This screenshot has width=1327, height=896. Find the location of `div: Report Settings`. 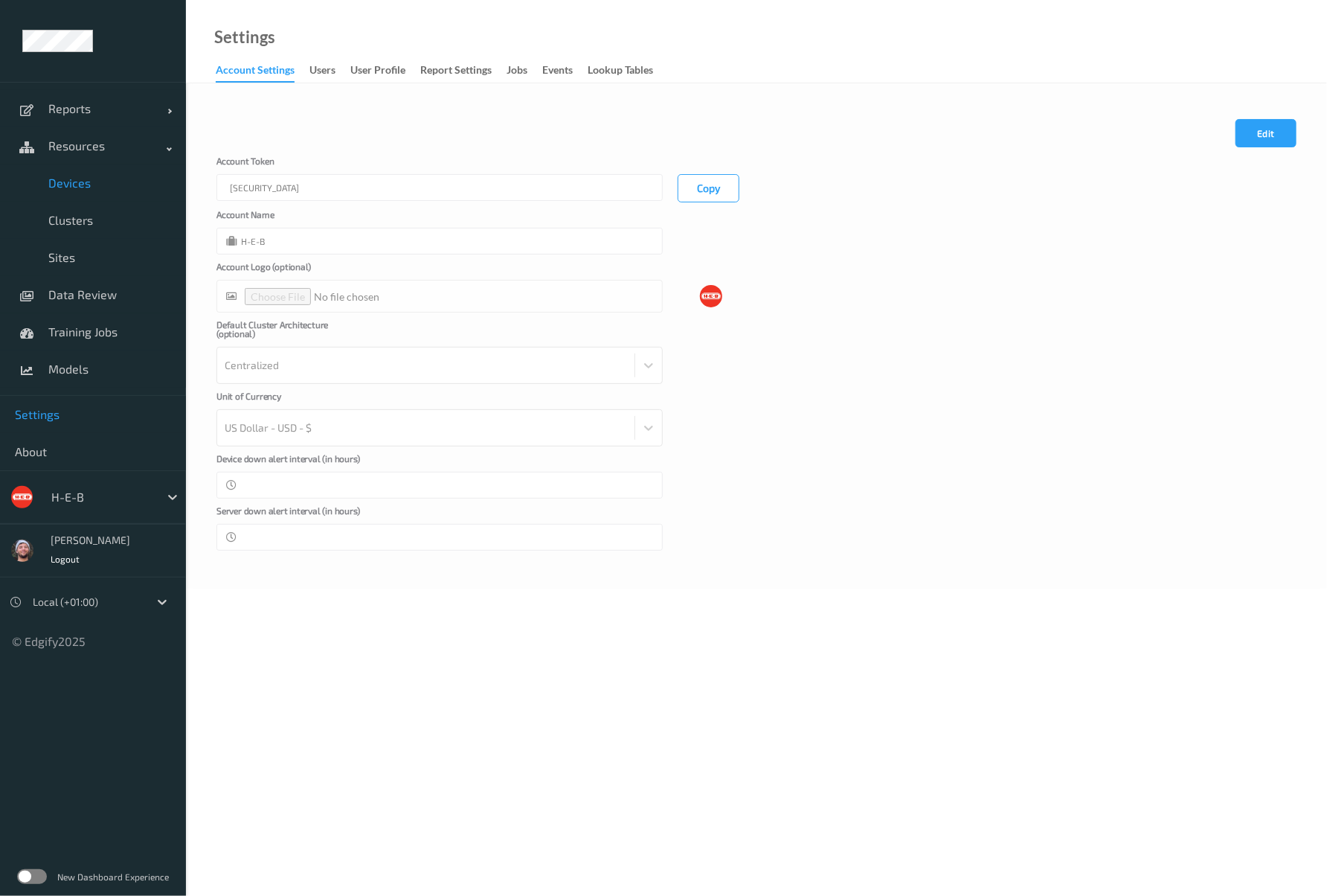

div: Report Settings is located at coordinates (456, 72).